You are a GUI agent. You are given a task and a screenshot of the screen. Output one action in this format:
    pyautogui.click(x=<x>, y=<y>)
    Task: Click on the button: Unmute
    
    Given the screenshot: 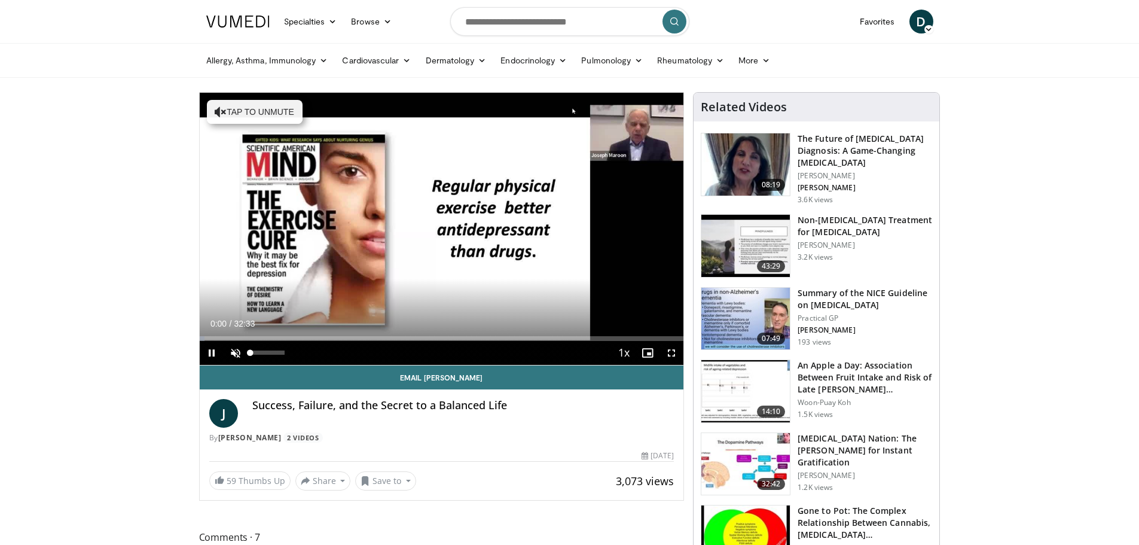 What is the action you would take?
    pyautogui.click(x=236, y=353)
    